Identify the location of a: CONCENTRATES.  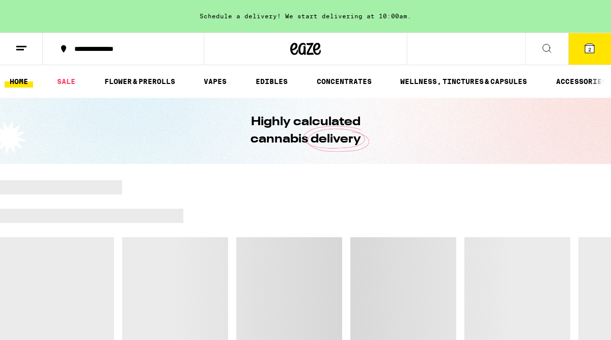
(344, 81).